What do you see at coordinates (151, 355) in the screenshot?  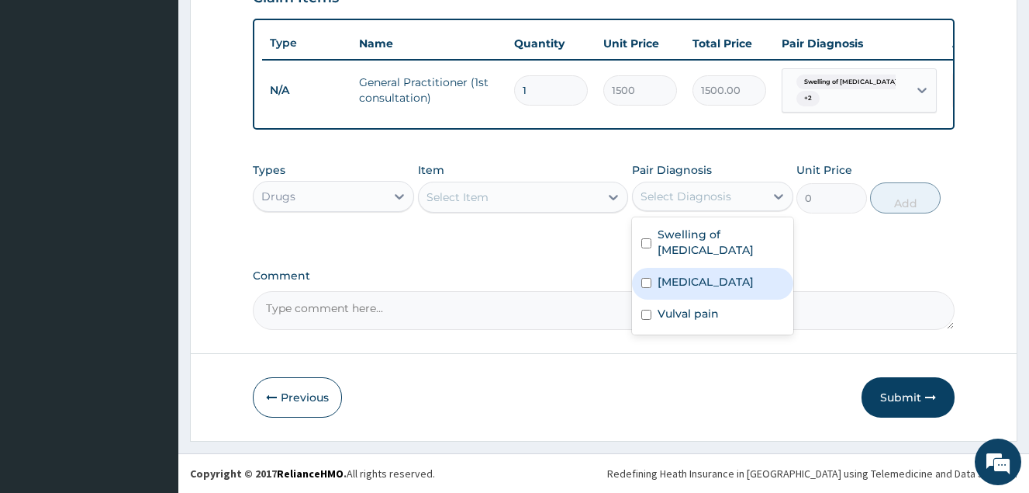 I see `textarea: Type your message and hit 'Enter'` at bounding box center [151, 355].